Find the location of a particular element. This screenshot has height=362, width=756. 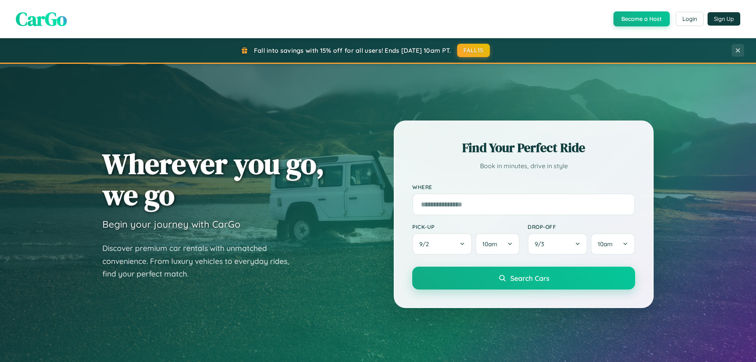

span: 9 / 3 is located at coordinates (542, 244).